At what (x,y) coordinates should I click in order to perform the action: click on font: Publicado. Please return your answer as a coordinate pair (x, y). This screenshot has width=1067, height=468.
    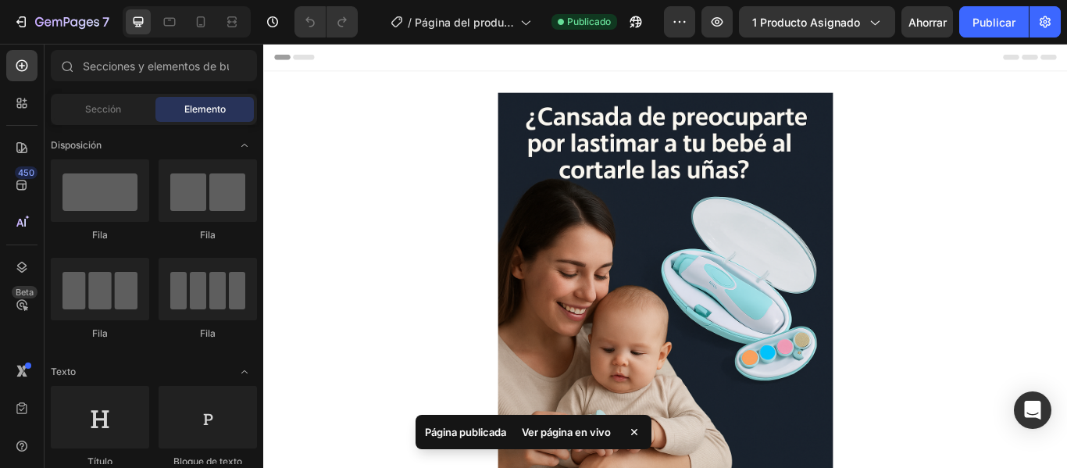
    Looking at the image, I should click on (589, 21).